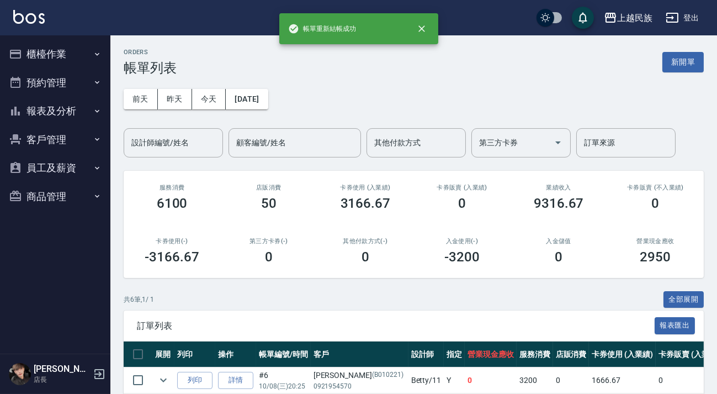  I want to click on button: 報表及分析, so click(55, 111).